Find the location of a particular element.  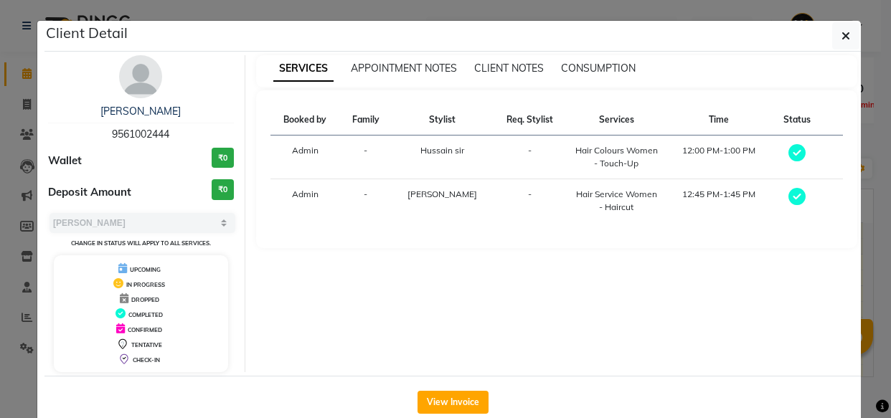

span: DROPPED is located at coordinates (145, 300).